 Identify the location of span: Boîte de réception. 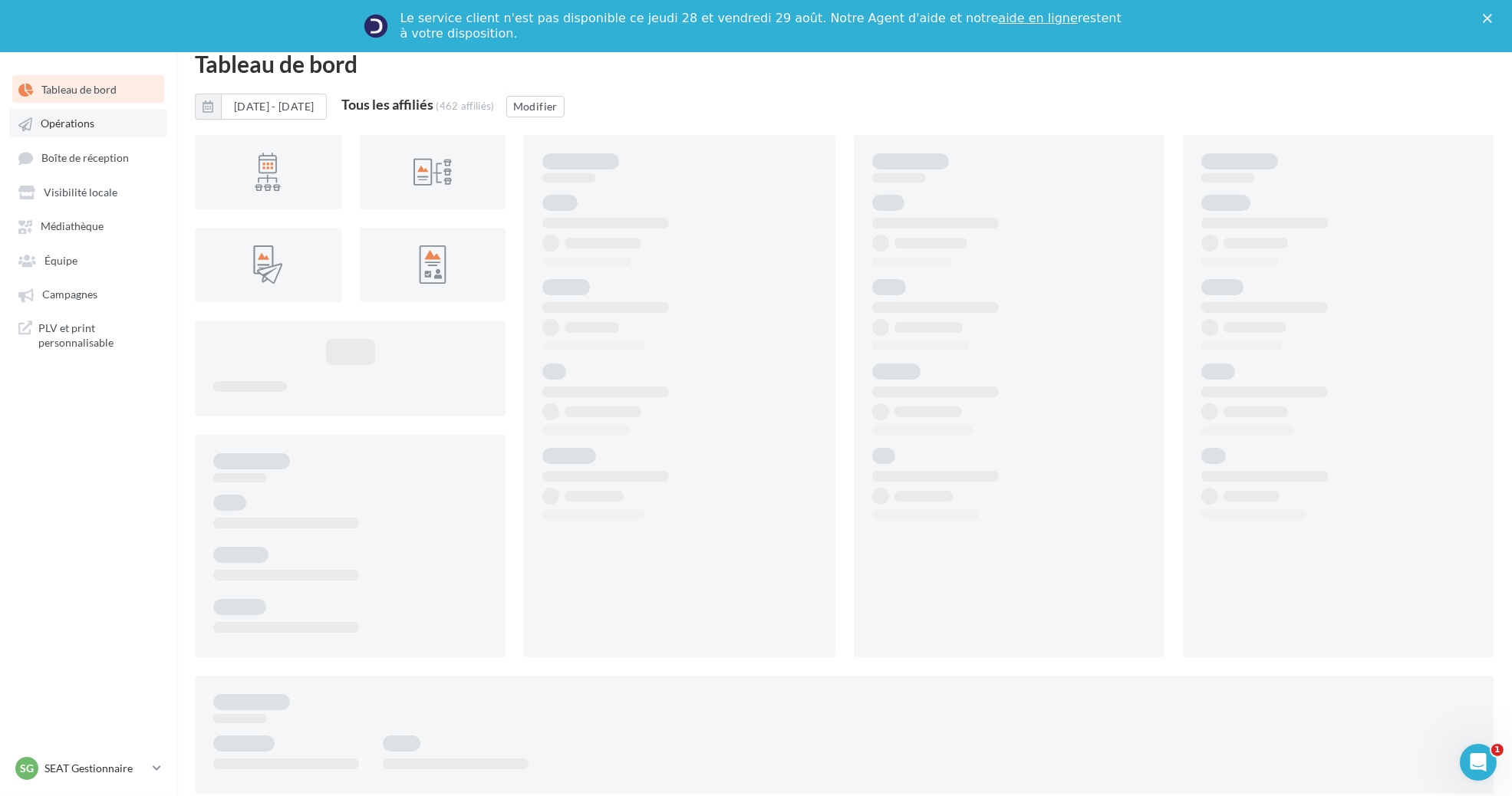
(85, 158).